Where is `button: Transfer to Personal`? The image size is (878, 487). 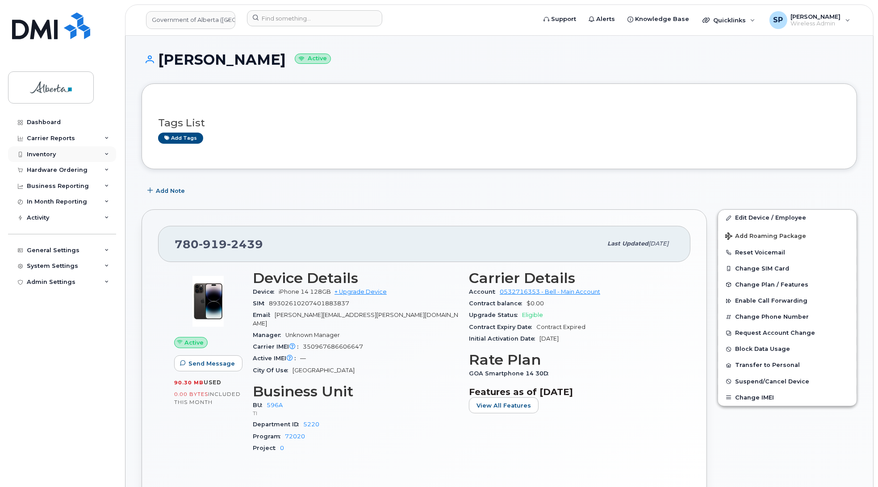 button: Transfer to Personal is located at coordinates (787, 365).